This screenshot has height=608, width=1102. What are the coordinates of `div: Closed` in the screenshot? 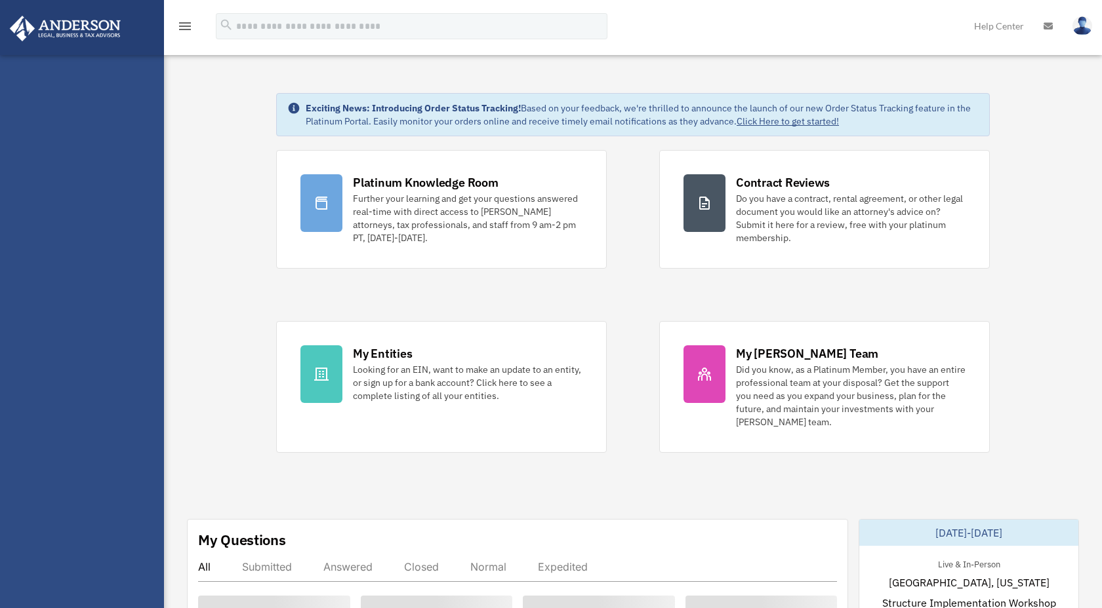 It's located at (421, 567).